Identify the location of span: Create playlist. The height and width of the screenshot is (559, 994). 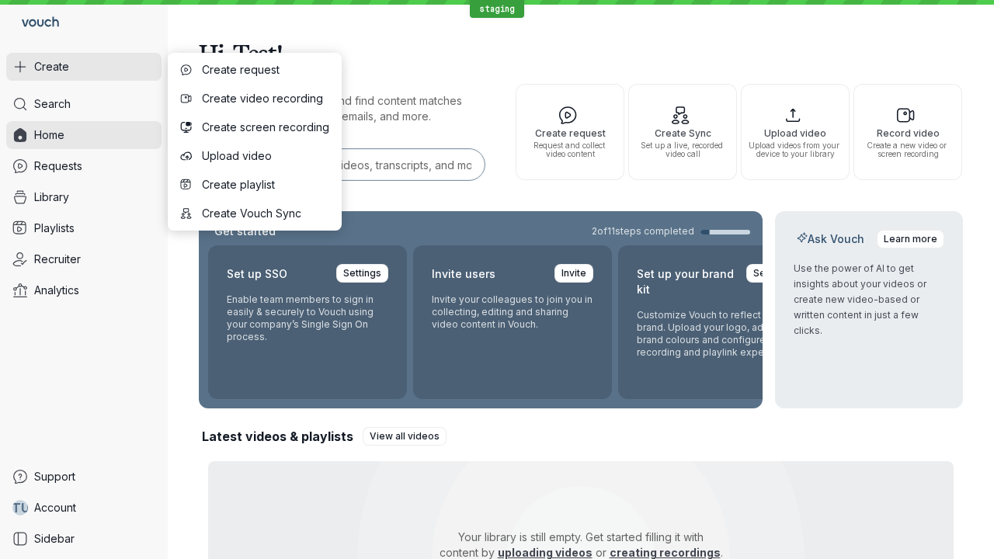
(266, 185).